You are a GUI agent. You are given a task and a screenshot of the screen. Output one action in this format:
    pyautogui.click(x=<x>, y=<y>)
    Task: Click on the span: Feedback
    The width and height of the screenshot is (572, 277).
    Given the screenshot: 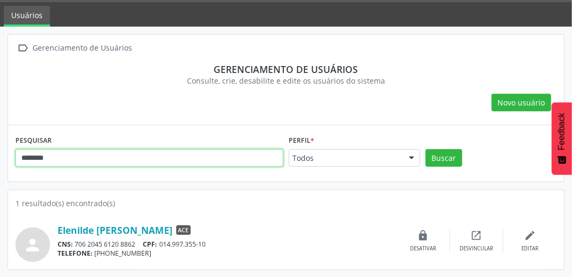 What is the action you would take?
    pyautogui.click(x=562, y=132)
    